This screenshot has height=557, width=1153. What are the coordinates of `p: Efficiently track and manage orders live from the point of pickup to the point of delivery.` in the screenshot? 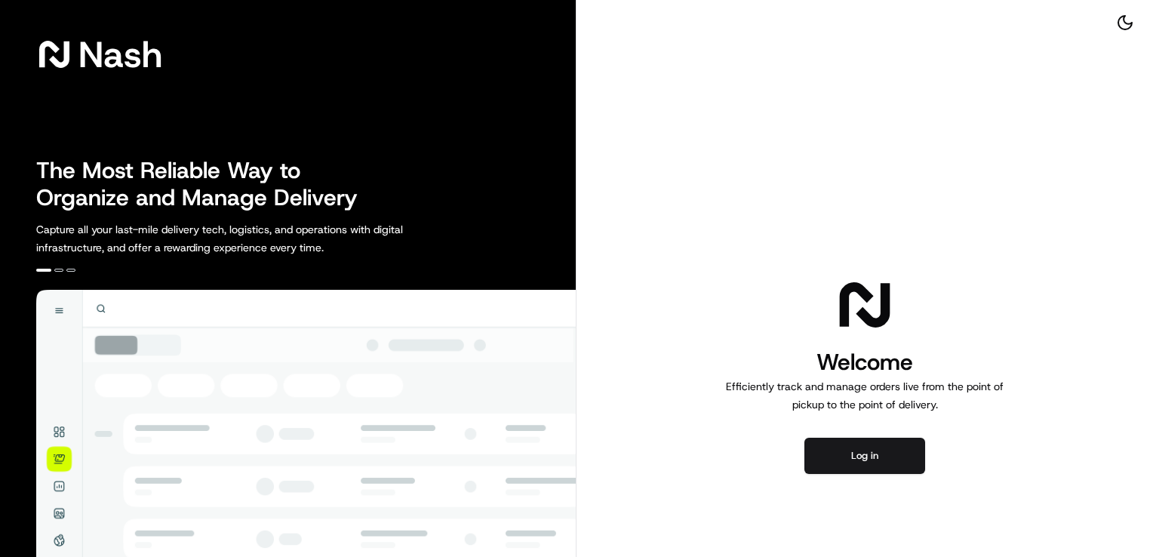 It's located at (864, 395).